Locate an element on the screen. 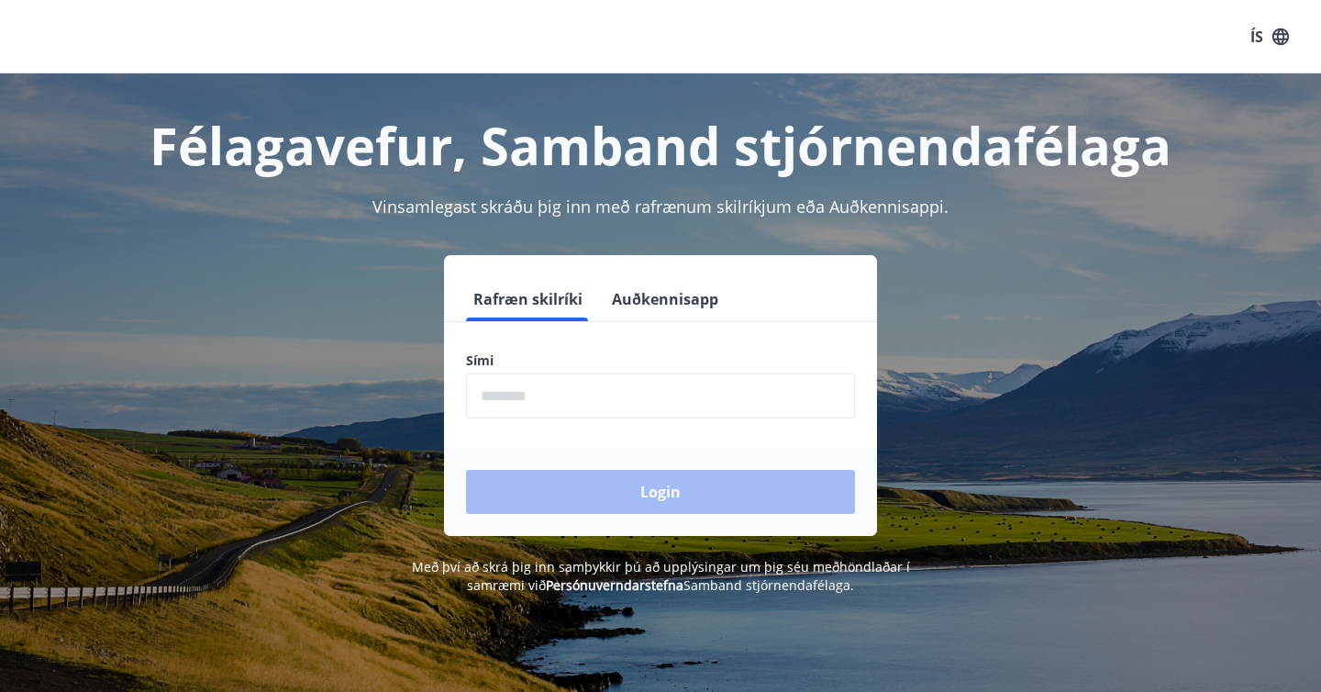  span: Með því að skrá þig inn samþykkir þú að upplýsingar um þig séu meðhöndlaðar í samræmi við Samband... is located at coordinates (661, 575).